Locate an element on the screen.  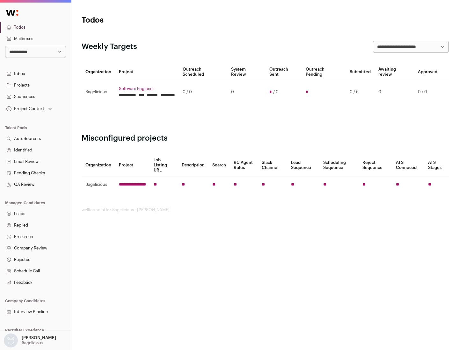
th: Submitted is located at coordinates (360, 72).